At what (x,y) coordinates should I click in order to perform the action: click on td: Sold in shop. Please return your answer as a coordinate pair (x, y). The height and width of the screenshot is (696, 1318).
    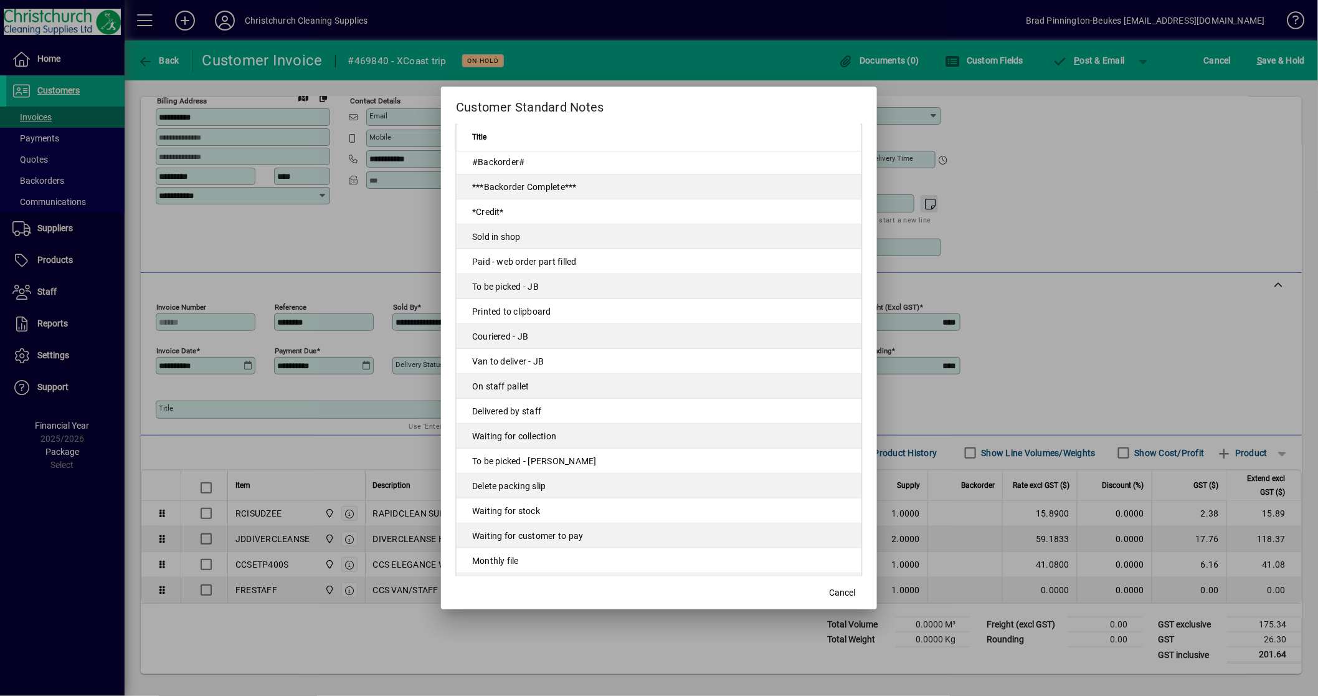
    Looking at the image, I should click on (659, 237).